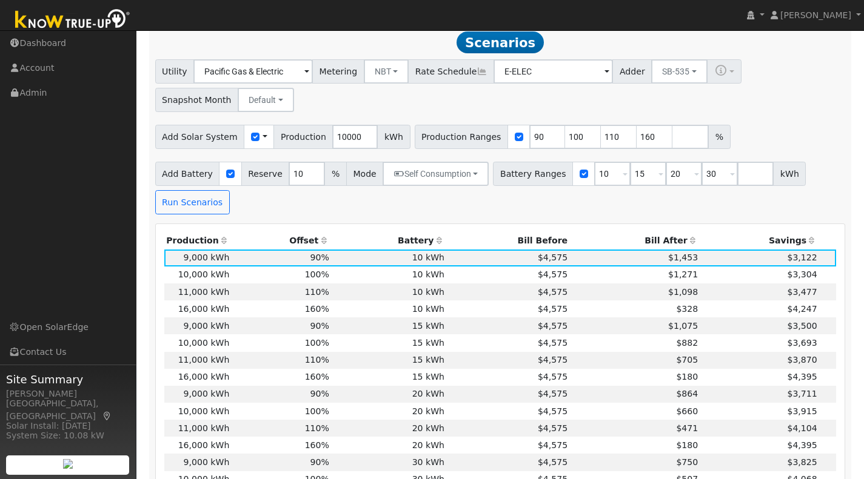  What do you see at coordinates (107, 416) in the screenshot?
I see `a: Map` at bounding box center [107, 416].